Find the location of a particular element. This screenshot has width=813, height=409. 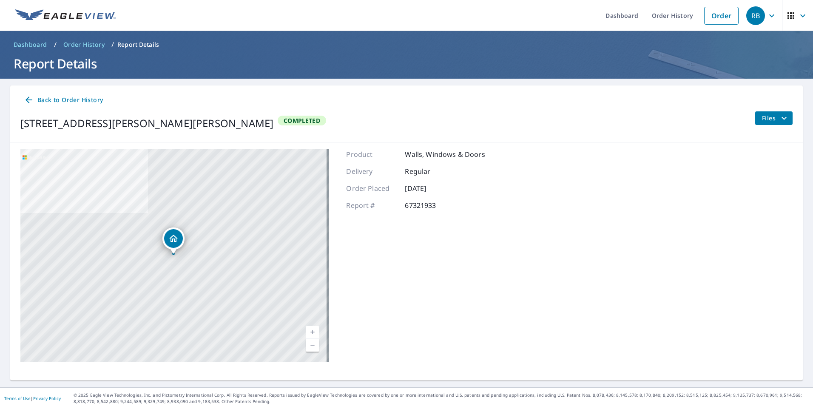

a: Order is located at coordinates (721, 16).